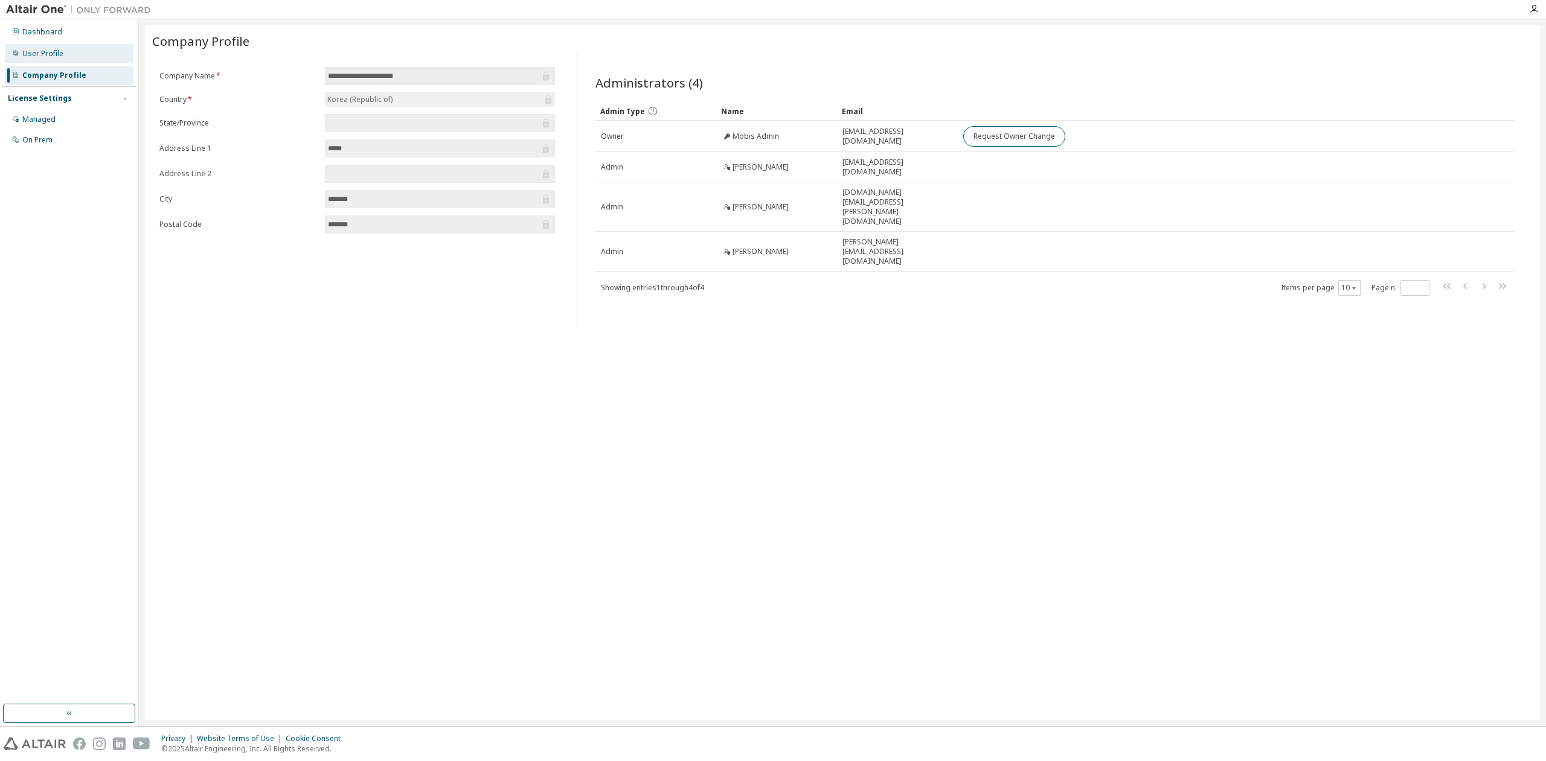 This screenshot has width=1546, height=761. Describe the element at coordinates (238, 76) in the screenshot. I see `label: Company Name` at that location.